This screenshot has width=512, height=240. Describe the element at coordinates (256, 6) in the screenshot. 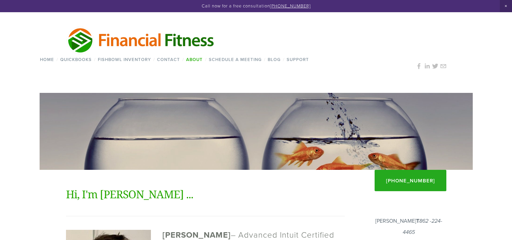

I see `p: Call now for a free consultation` at that location.